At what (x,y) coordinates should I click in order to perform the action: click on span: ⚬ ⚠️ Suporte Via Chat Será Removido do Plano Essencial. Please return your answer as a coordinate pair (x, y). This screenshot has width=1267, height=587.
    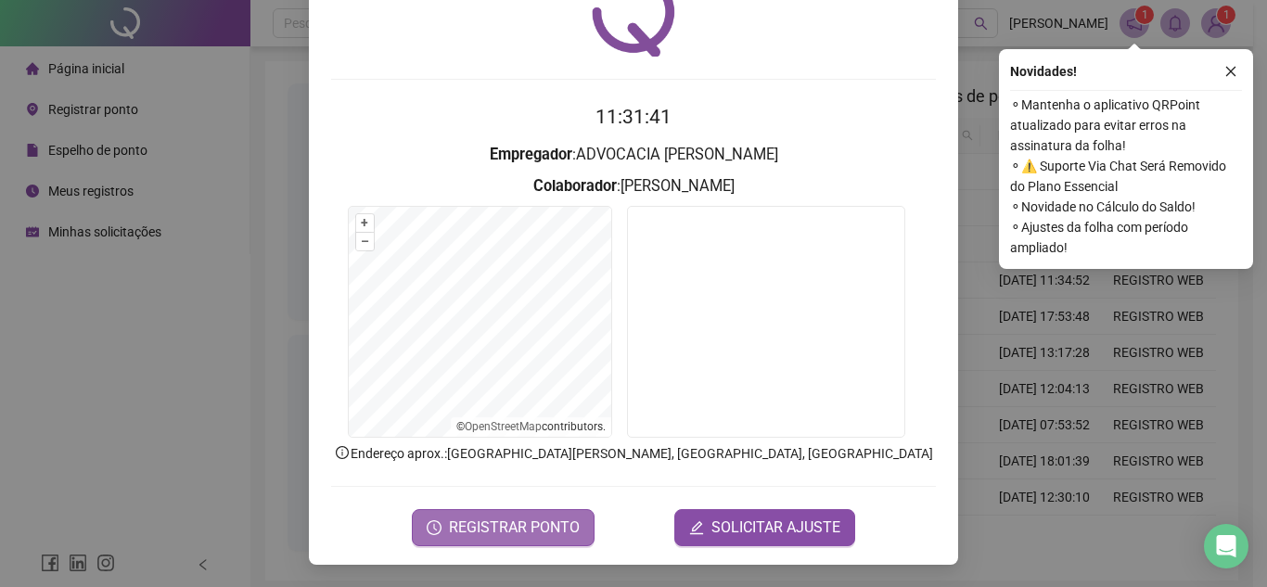
    Looking at the image, I should click on (1126, 176).